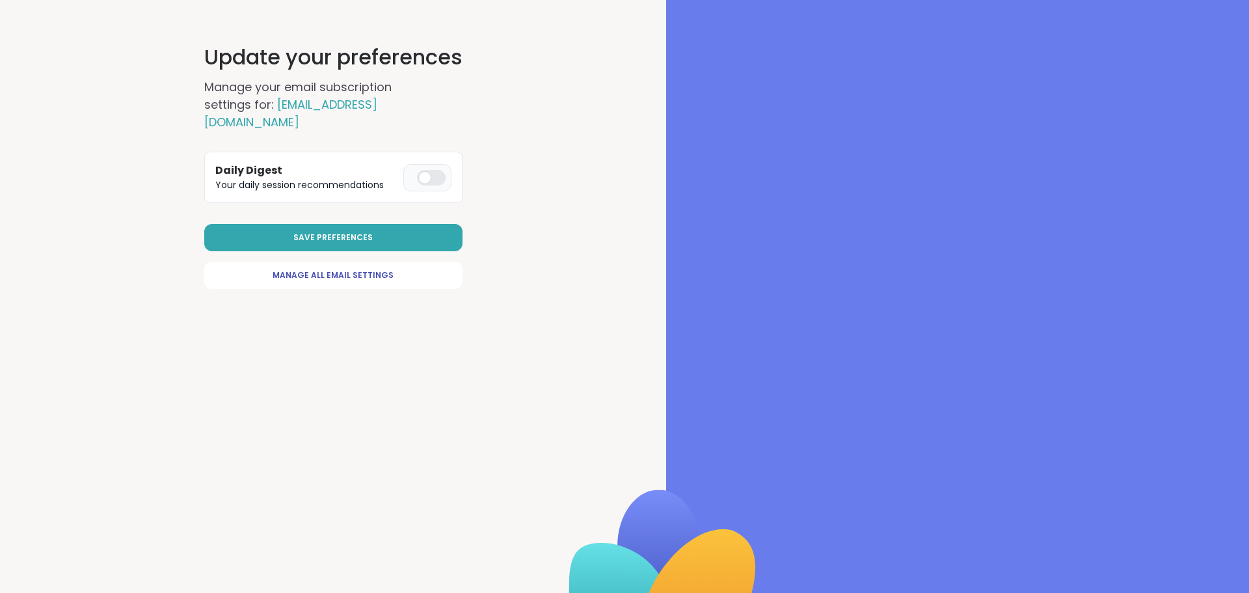  What do you see at coordinates (333, 275) in the screenshot?
I see `a: Manage All Email Settings` at bounding box center [333, 275].